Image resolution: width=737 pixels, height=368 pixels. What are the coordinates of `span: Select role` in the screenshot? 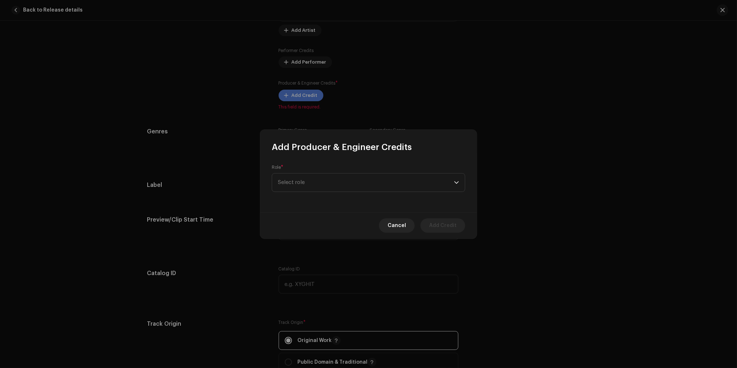 It's located at (366, 182).